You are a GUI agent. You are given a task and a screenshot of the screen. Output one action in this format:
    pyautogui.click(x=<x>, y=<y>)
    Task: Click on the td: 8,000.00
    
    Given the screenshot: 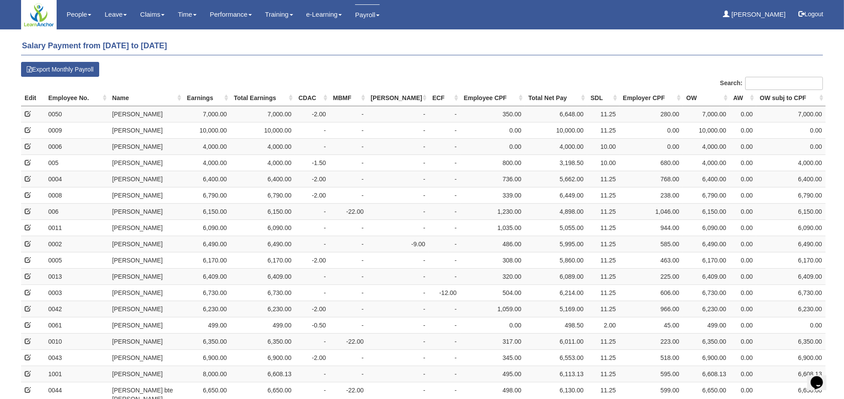 What is the action you would take?
    pyautogui.click(x=207, y=374)
    